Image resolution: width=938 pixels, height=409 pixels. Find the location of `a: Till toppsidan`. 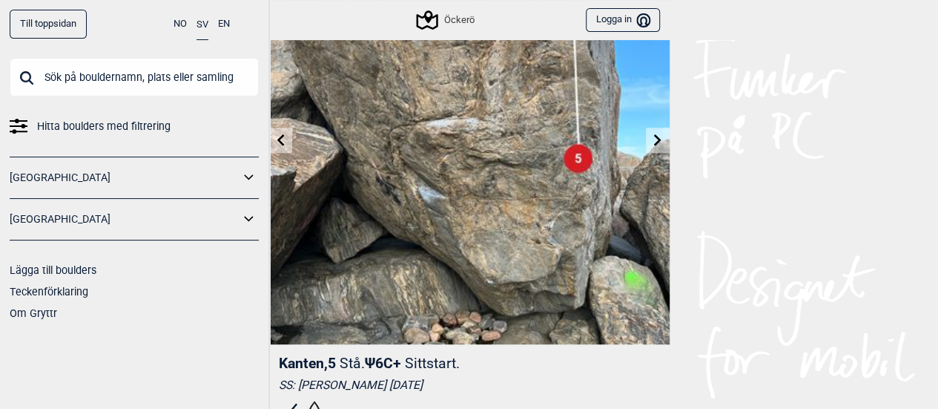

a: Till toppsidan is located at coordinates (48, 24).